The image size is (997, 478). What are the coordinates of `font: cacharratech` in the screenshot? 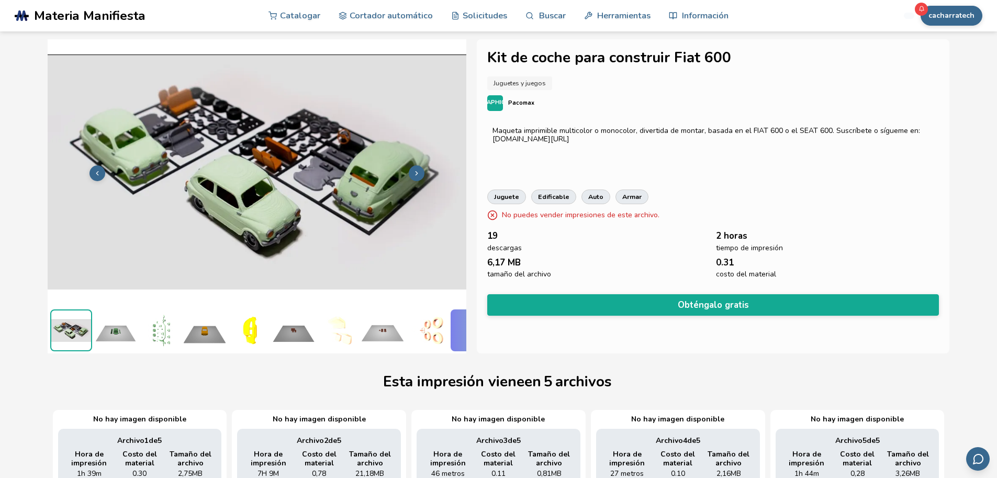 It's located at (951, 15).